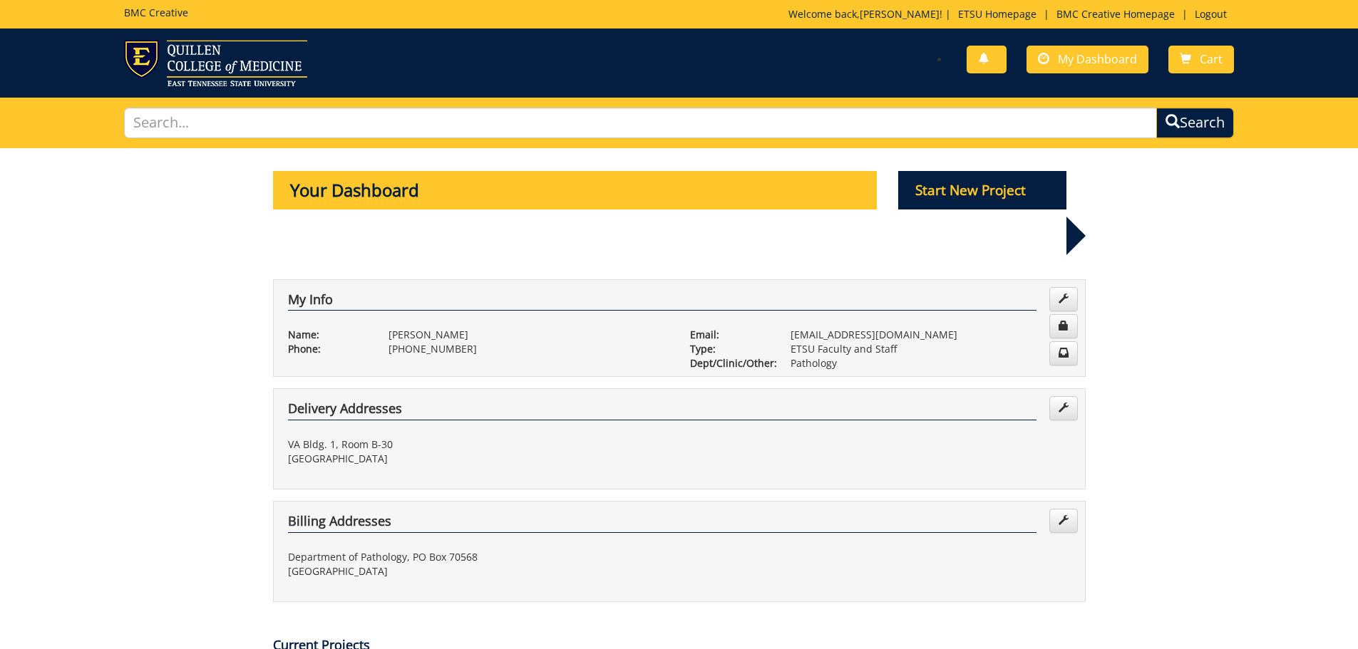 The width and height of the screenshot is (1358, 649). Describe the element at coordinates (930, 363) in the screenshot. I see `p: Pathology` at that location.